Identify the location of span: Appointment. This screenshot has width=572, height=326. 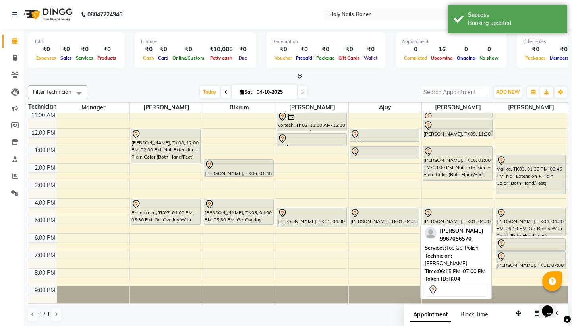
(430, 314).